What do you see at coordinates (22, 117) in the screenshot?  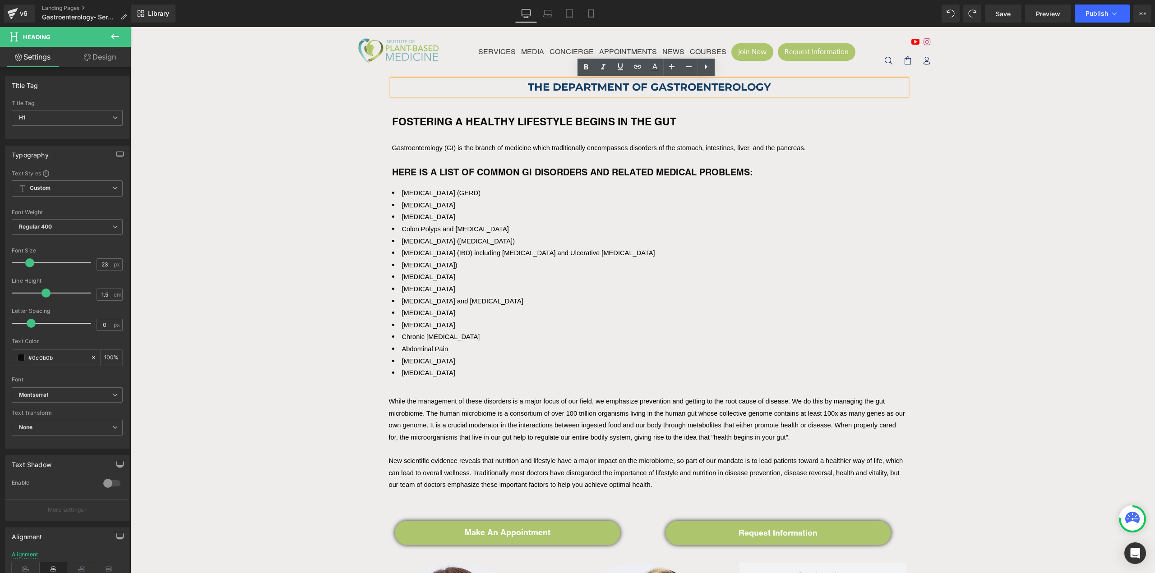 I see `b: H1` at bounding box center [22, 117].